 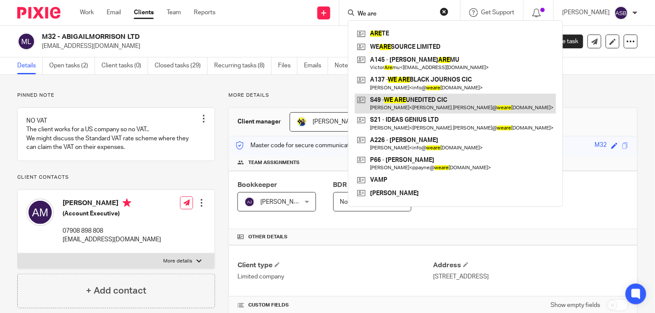 What do you see at coordinates (350, 66) in the screenshot?
I see `a: Notes (1)` at bounding box center [350, 66].